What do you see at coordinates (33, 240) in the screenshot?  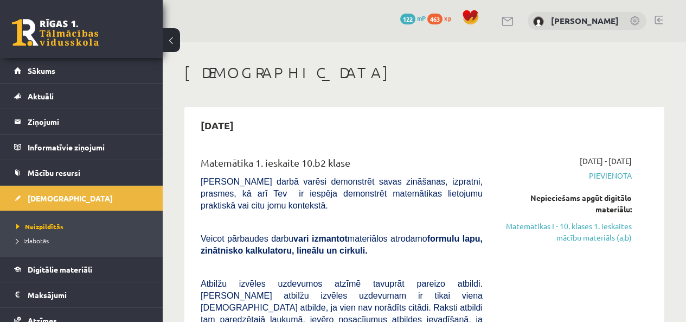 I see `span: Izlabotās` at bounding box center [33, 240].